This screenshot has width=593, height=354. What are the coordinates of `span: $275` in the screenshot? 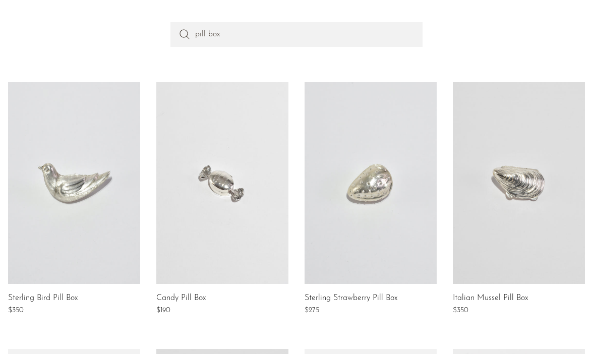 It's located at (312, 310).